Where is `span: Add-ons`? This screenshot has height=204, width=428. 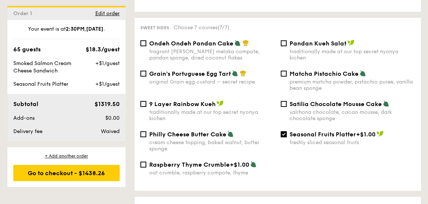 span: Add-ons is located at coordinates (24, 118).